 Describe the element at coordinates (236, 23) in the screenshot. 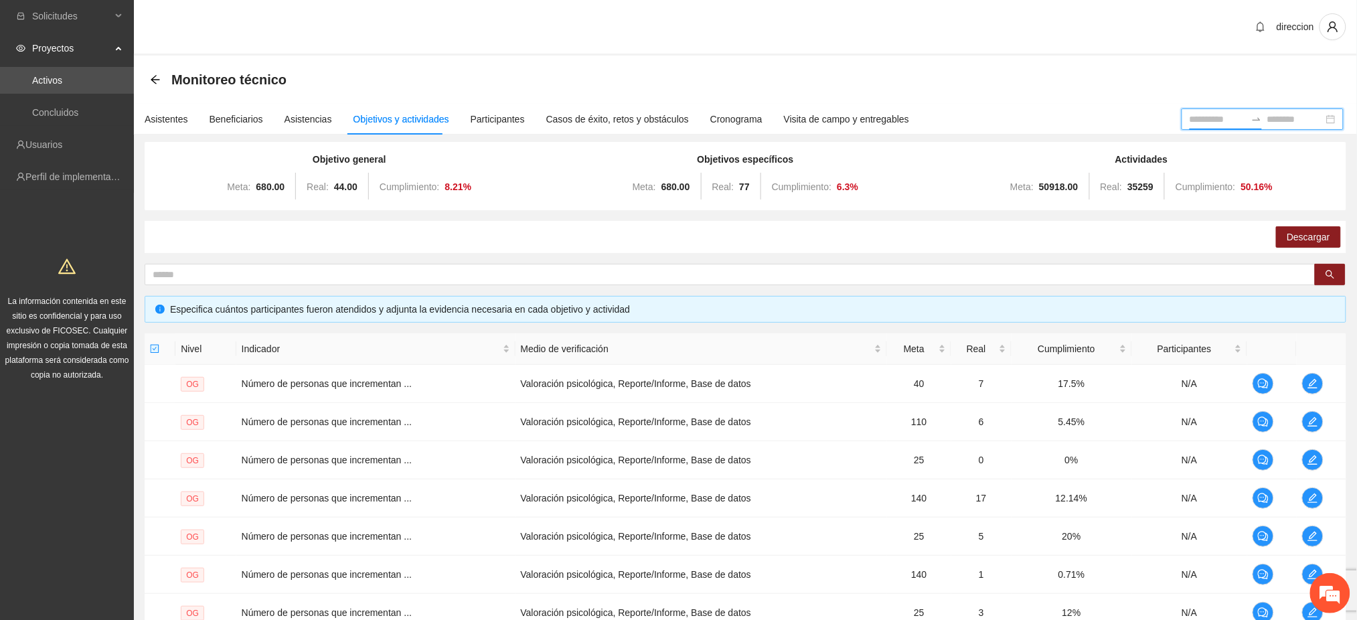

I see `div: Minimizar ventana de chat en vivo` at that location.